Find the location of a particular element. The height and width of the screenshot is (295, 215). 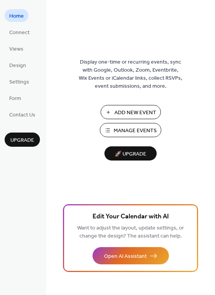

span: Settings is located at coordinates (19, 82).